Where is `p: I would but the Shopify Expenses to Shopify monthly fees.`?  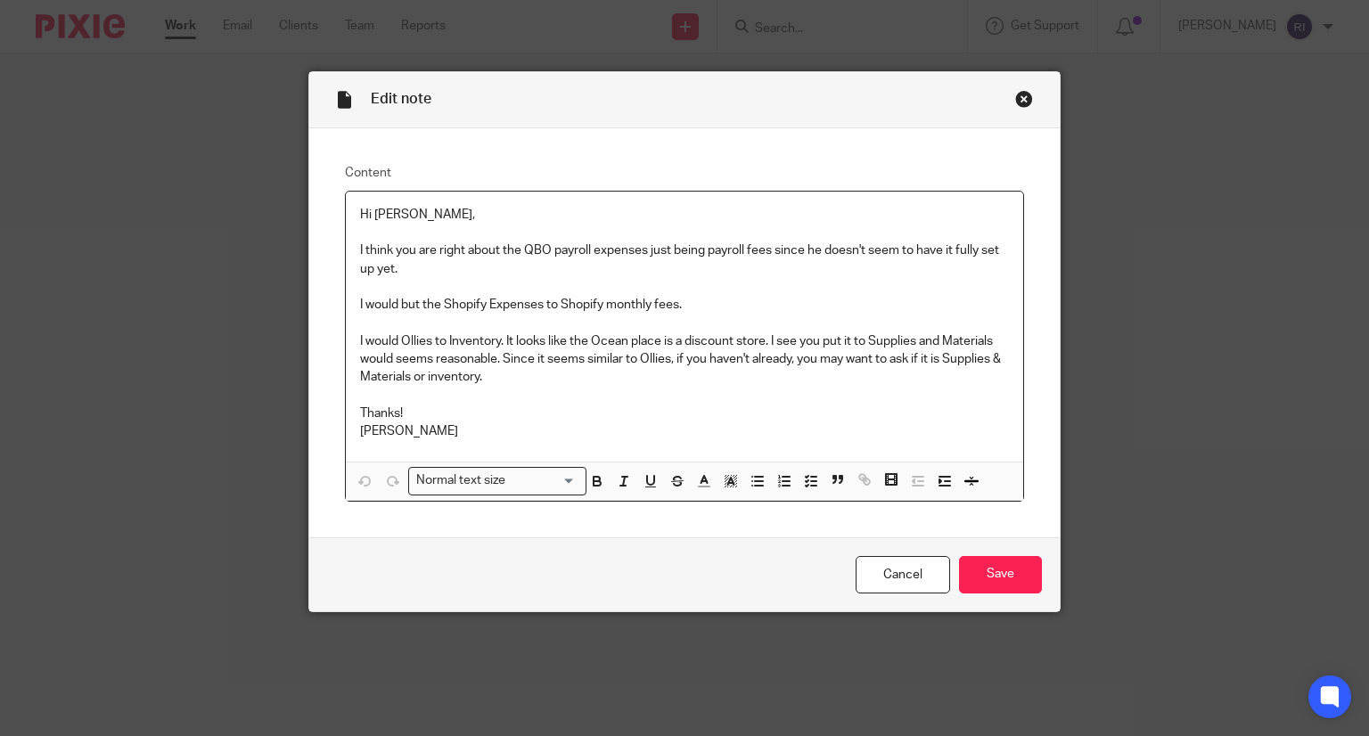 p: I would but the Shopify Expenses to Shopify monthly fees. is located at coordinates (684, 305).